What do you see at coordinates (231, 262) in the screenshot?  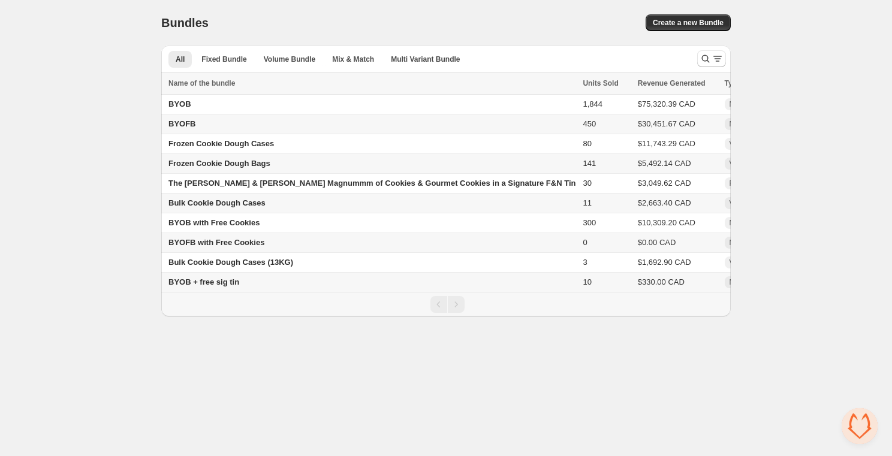 I see `a: Bulk Cookie Dough Cases (13KG)` at bounding box center [231, 262].